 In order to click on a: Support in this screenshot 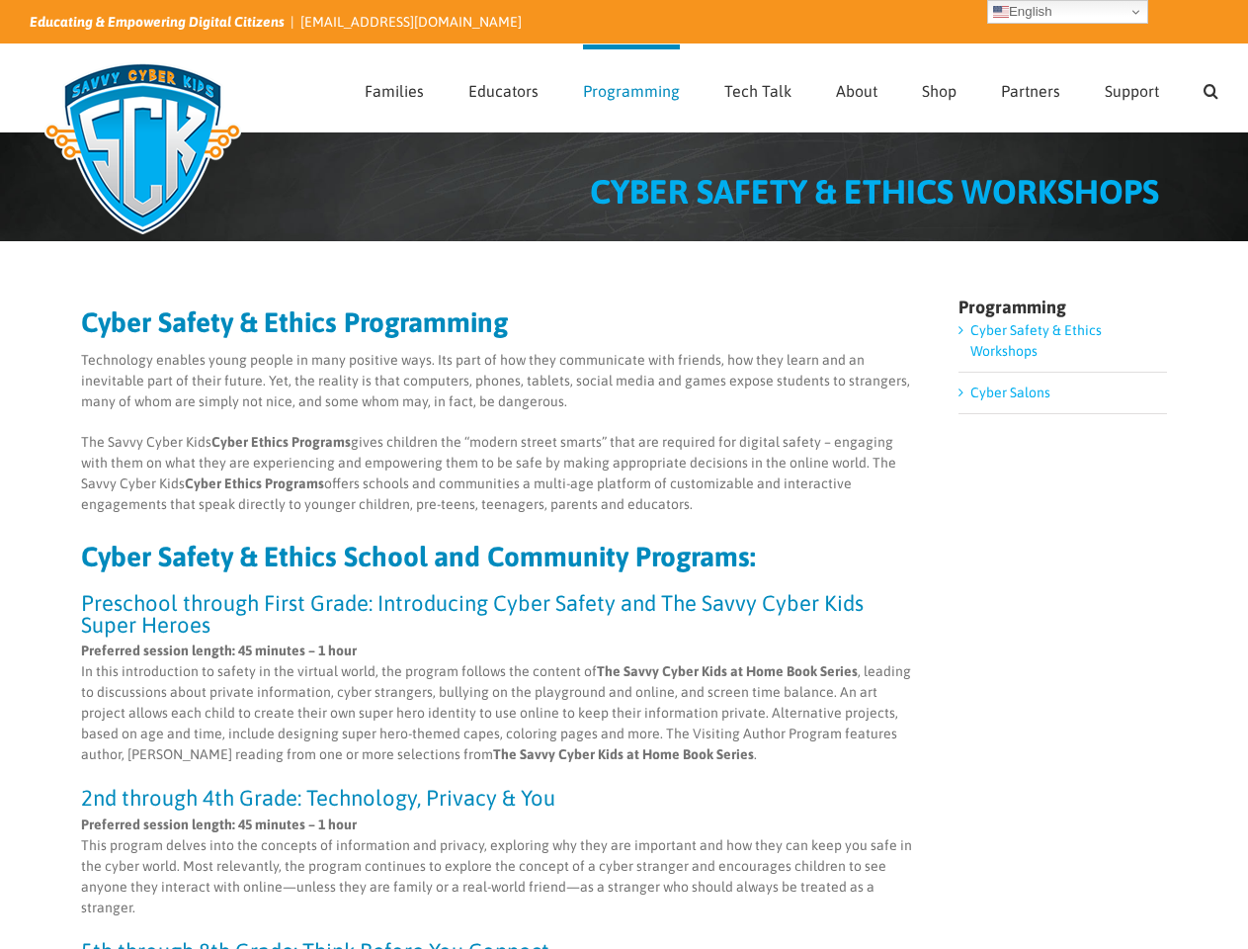, I will do `click(1132, 88)`.